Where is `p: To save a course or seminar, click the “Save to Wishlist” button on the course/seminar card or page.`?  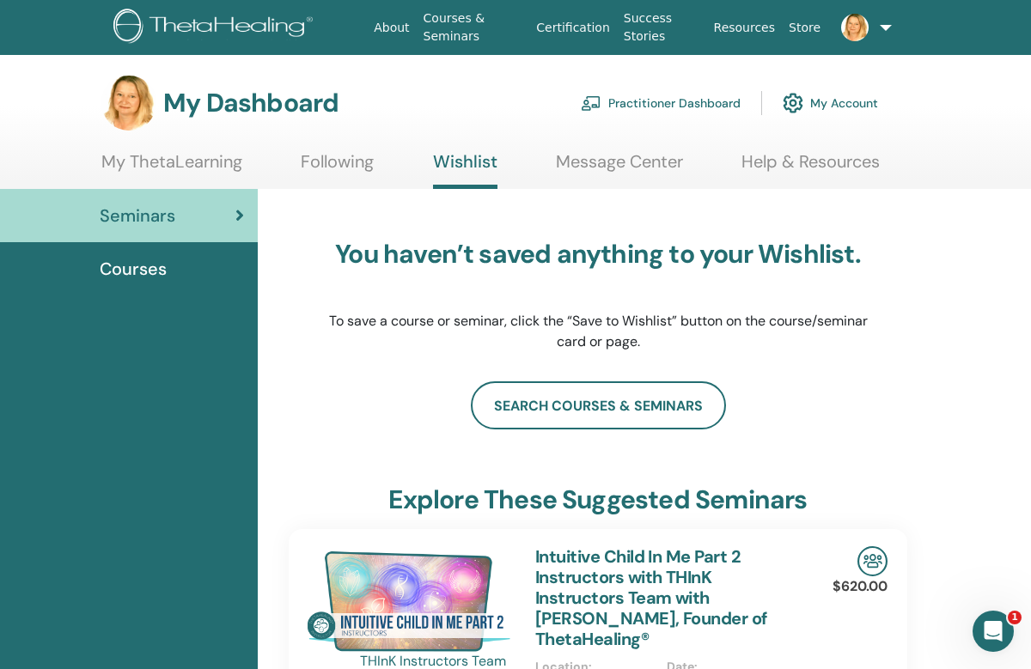
p: To save a course or seminar, click the “Save to Wishlist” button on the course/seminar card or page. is located at coordinates (598, 332).